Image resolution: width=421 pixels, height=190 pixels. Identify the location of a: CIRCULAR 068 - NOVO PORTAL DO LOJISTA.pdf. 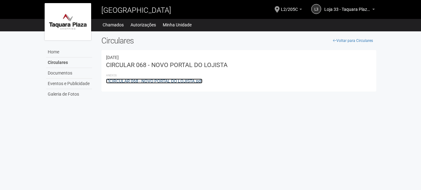
(154, 81).